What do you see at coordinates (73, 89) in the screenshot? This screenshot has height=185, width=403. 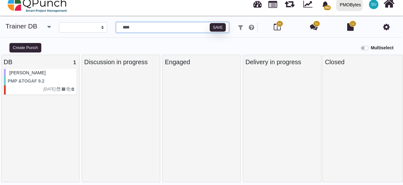 I see `i: Delete` at bounding box center [73, 89].